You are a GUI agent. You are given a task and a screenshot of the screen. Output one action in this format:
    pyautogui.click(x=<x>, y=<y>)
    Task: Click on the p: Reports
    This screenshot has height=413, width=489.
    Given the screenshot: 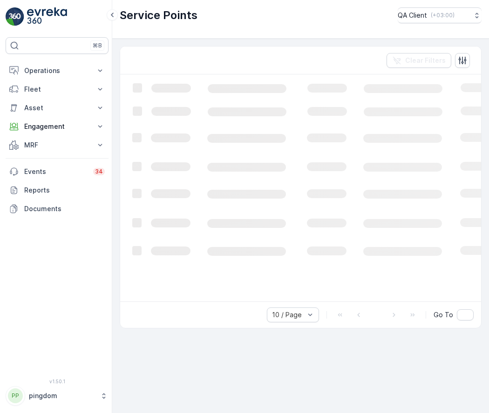 What is the action you would take?
    pyautogui.click(x=64, y=190)
    